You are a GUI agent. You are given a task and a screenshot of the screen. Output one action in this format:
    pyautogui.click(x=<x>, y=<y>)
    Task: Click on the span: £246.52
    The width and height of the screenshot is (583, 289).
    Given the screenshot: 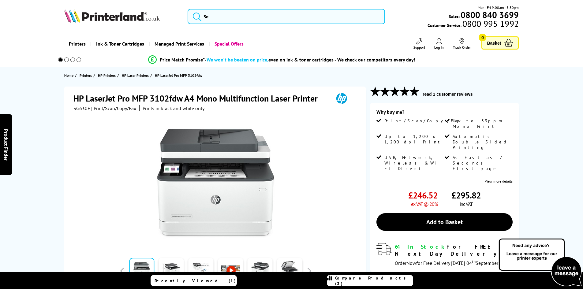 What is the action you would take?
    pyautogui.click(x=423, y=195)
    